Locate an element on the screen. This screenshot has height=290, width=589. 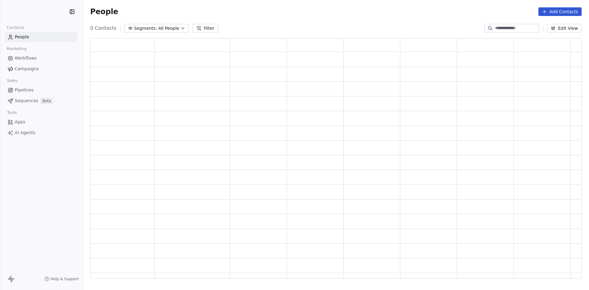
a: Pipelines is located at coordinates (41, 90).